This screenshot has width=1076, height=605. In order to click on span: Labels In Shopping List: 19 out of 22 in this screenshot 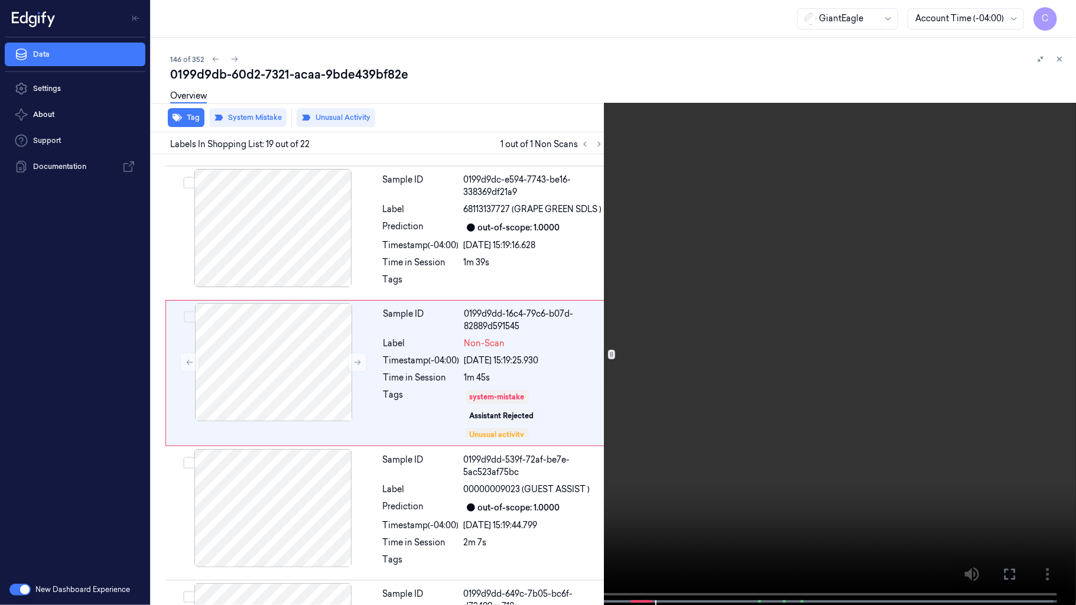, I will do `click(240, 144)`.